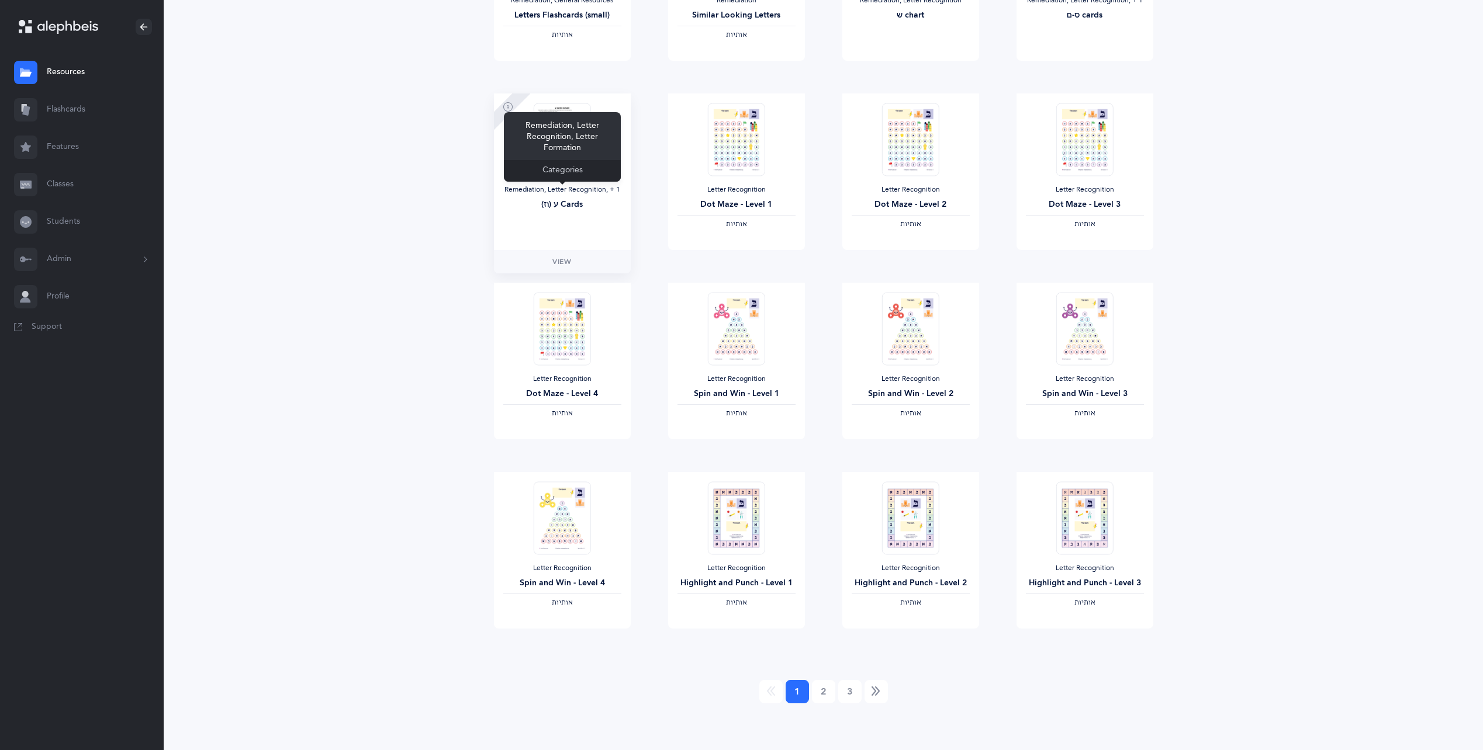 The image size is (1483, 750). What do you see at coordinates (876, 692) in the screenshot?
I see `a: Next` at bounding box center [876, 692].